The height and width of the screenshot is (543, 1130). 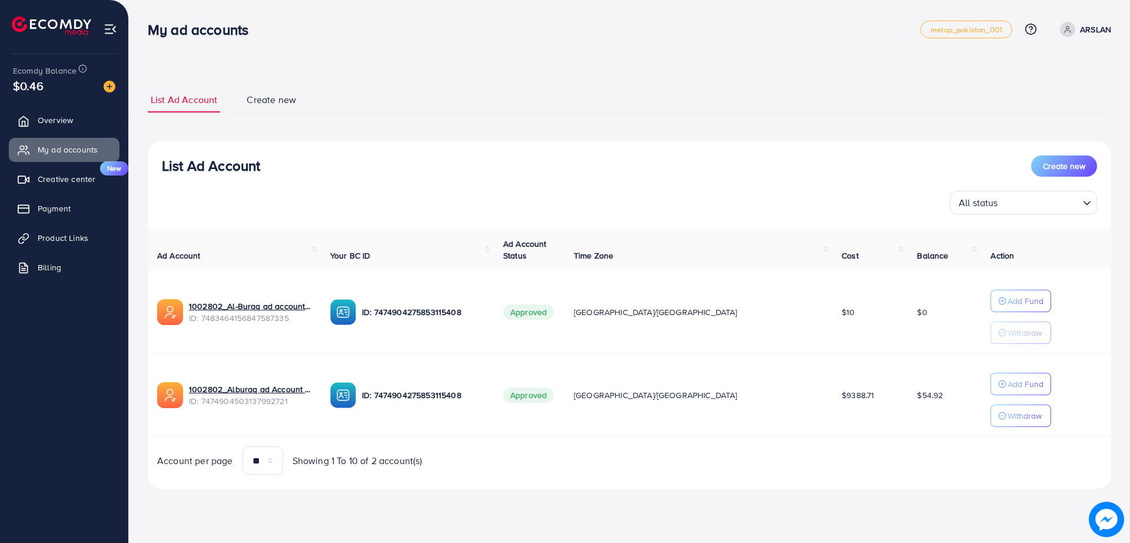 What do you see at coordinates (930, 395) in the screenshot?
I see `span: $54.92` at bounding box center [930, 395].